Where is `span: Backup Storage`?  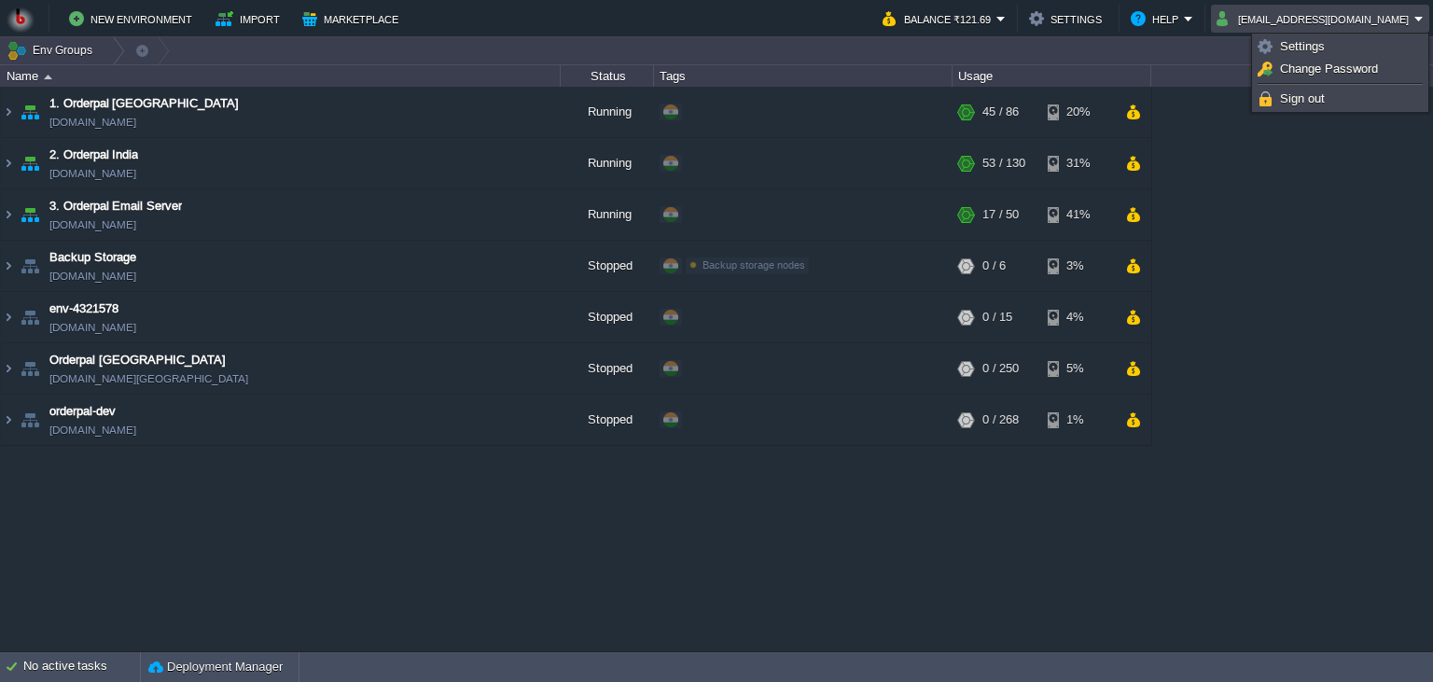
span: Backup Storage is located at coordinates (92, 257).